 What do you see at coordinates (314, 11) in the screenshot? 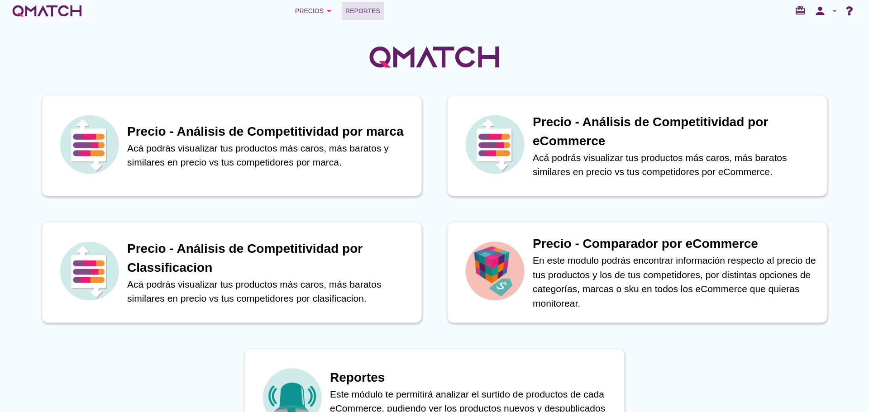
I see `div: Precios` at bounding box center [314, 11].